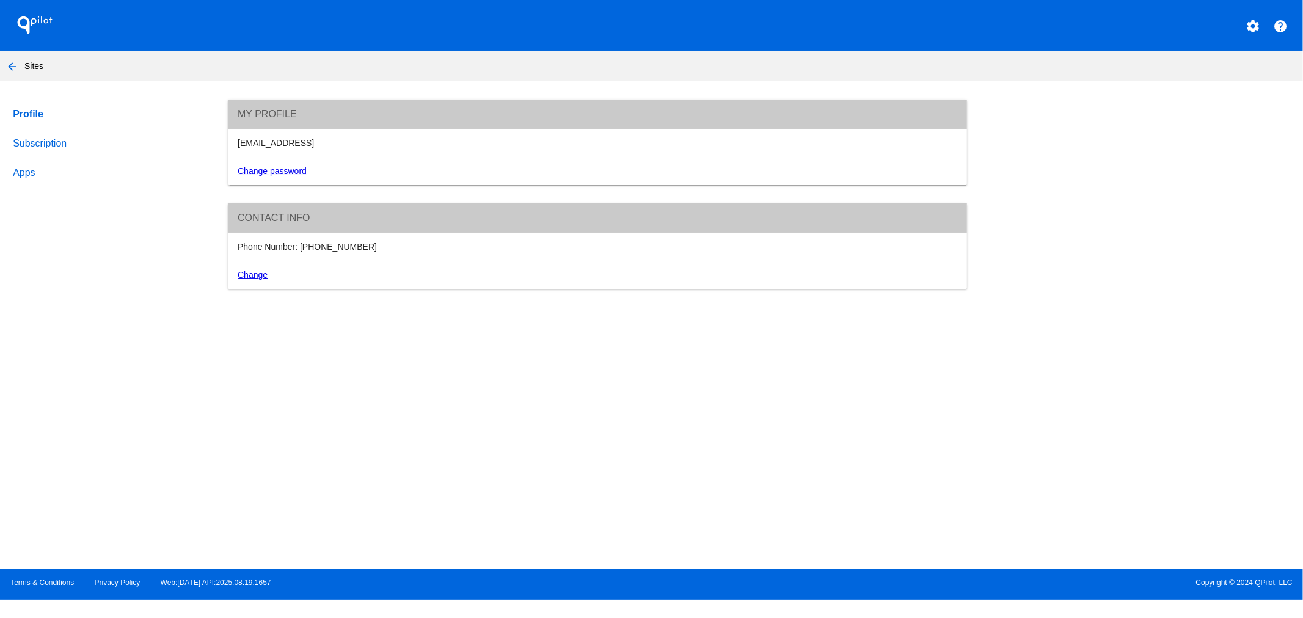 The height and width of the screenshot is (618, 1303). What do you see at coordinates (1253, 26) in the screenshot?
I see `mat-icon: settings` at bounding box center [1253, 26].